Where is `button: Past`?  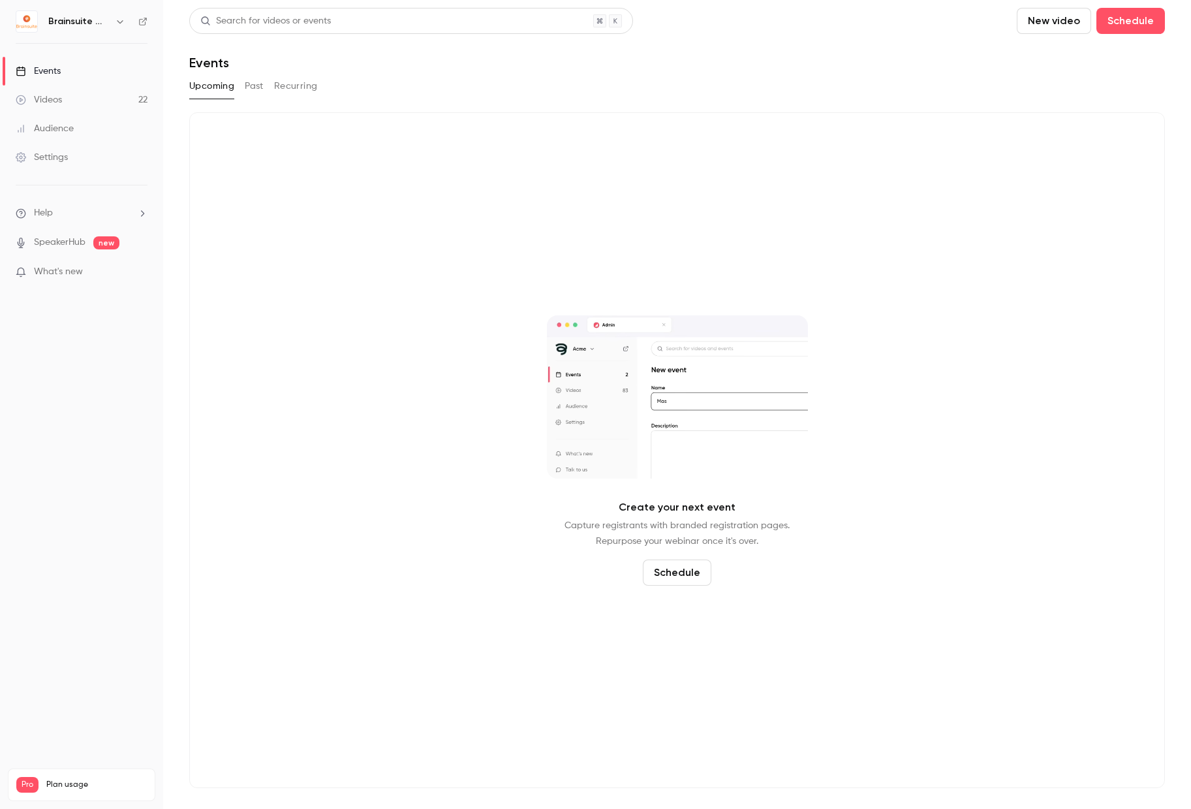
button: Past is located at coordinates (254, 86).